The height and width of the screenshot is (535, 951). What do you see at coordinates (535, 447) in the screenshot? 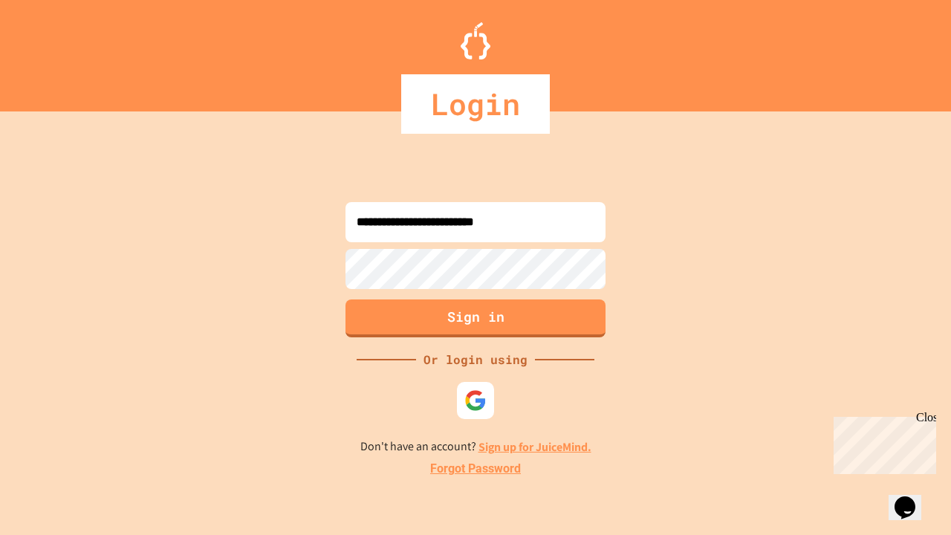
I see `a: Sign up for JuiceMind.` at bounding box center [535, 447].